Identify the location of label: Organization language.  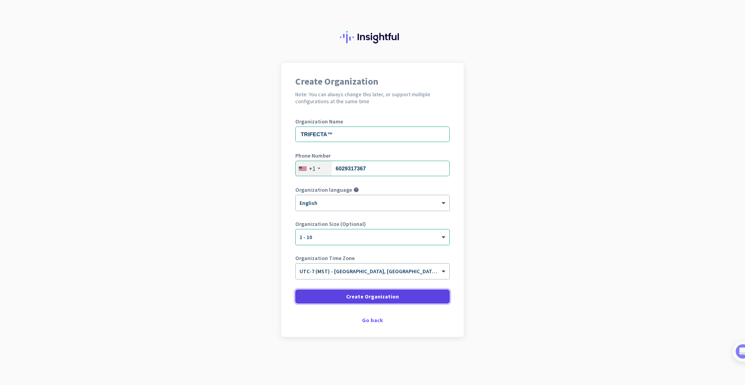
(323, 190).